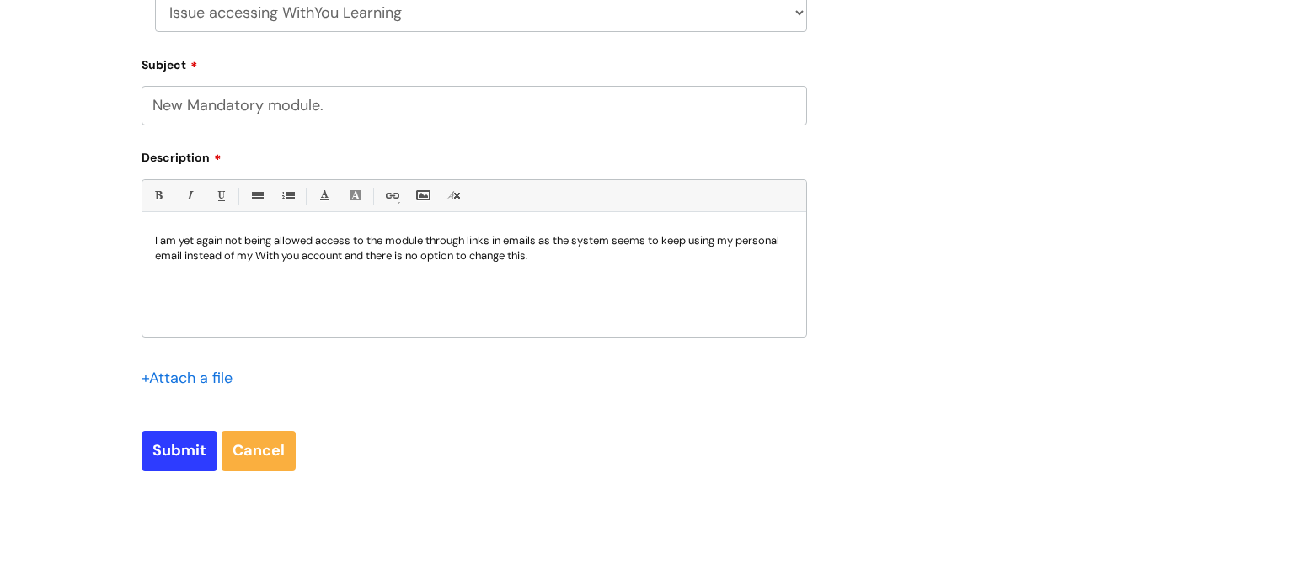 This screenshot has height=585, width=1294. I want to click on a: 1. Ordered List (Ctrl-Shift-8), so click(287, 195).